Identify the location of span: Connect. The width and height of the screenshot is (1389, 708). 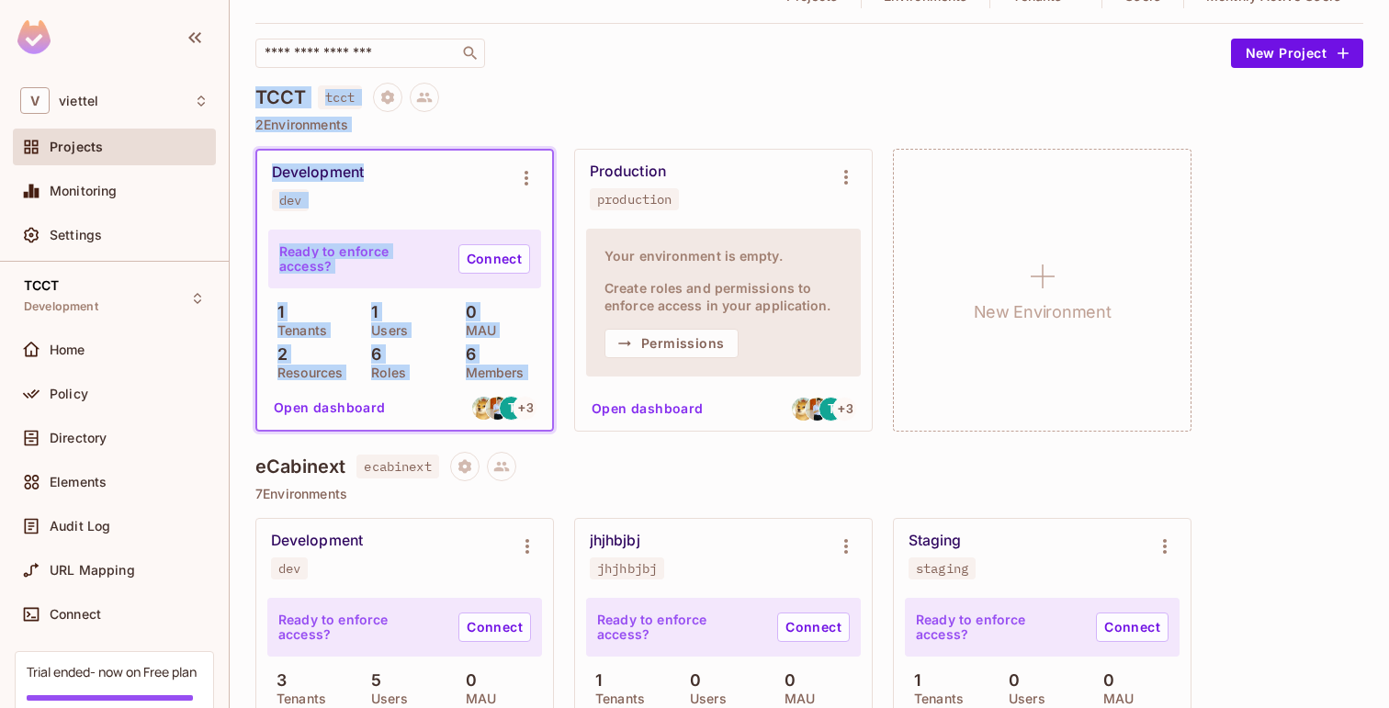
(75, 615).